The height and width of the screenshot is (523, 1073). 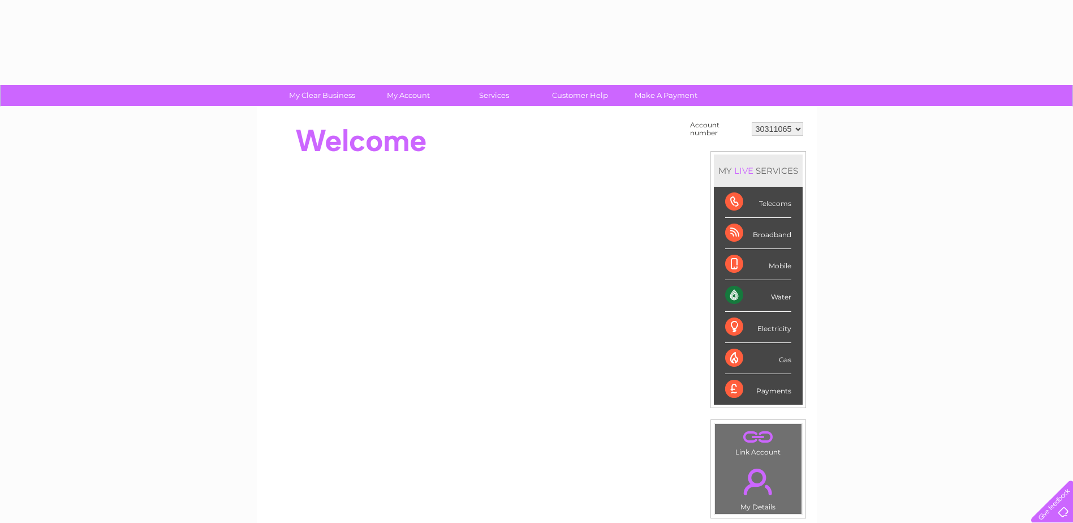 What do you see at coordinates (494, 95) in the screenshot?
I see `a: Services` at bounding box center [494, 95].